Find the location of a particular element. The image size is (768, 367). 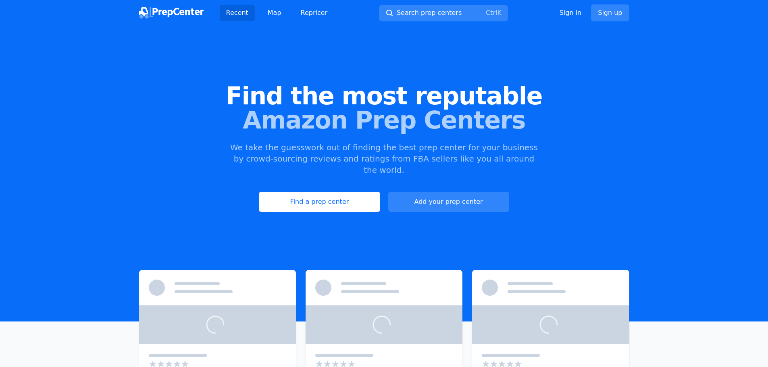

a: Repricer is located at coordinates (314, 13).